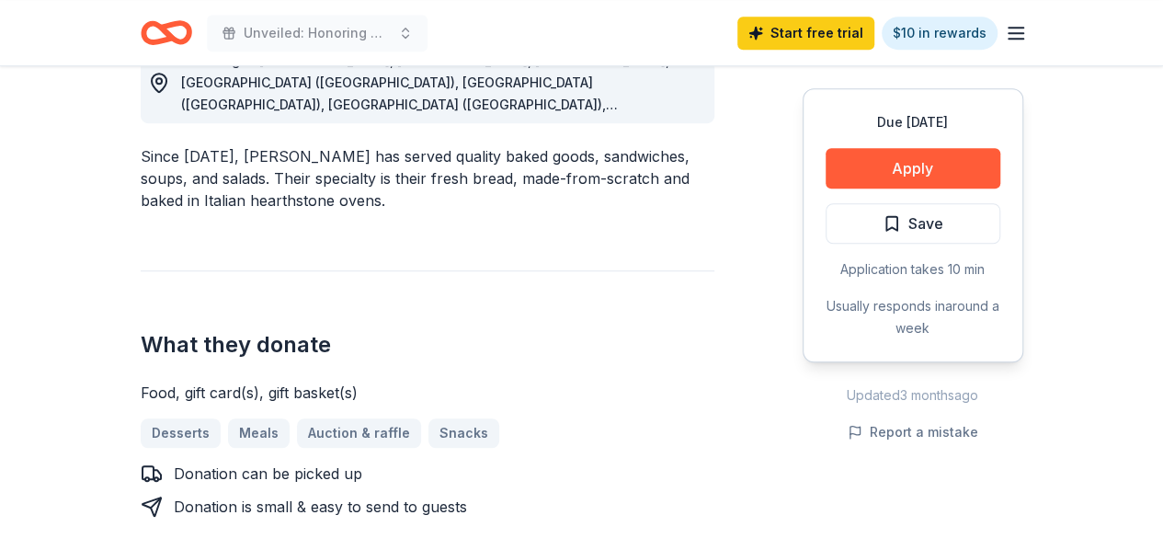  I want to click on div: Updated 3 months ago, so click(913, 395).